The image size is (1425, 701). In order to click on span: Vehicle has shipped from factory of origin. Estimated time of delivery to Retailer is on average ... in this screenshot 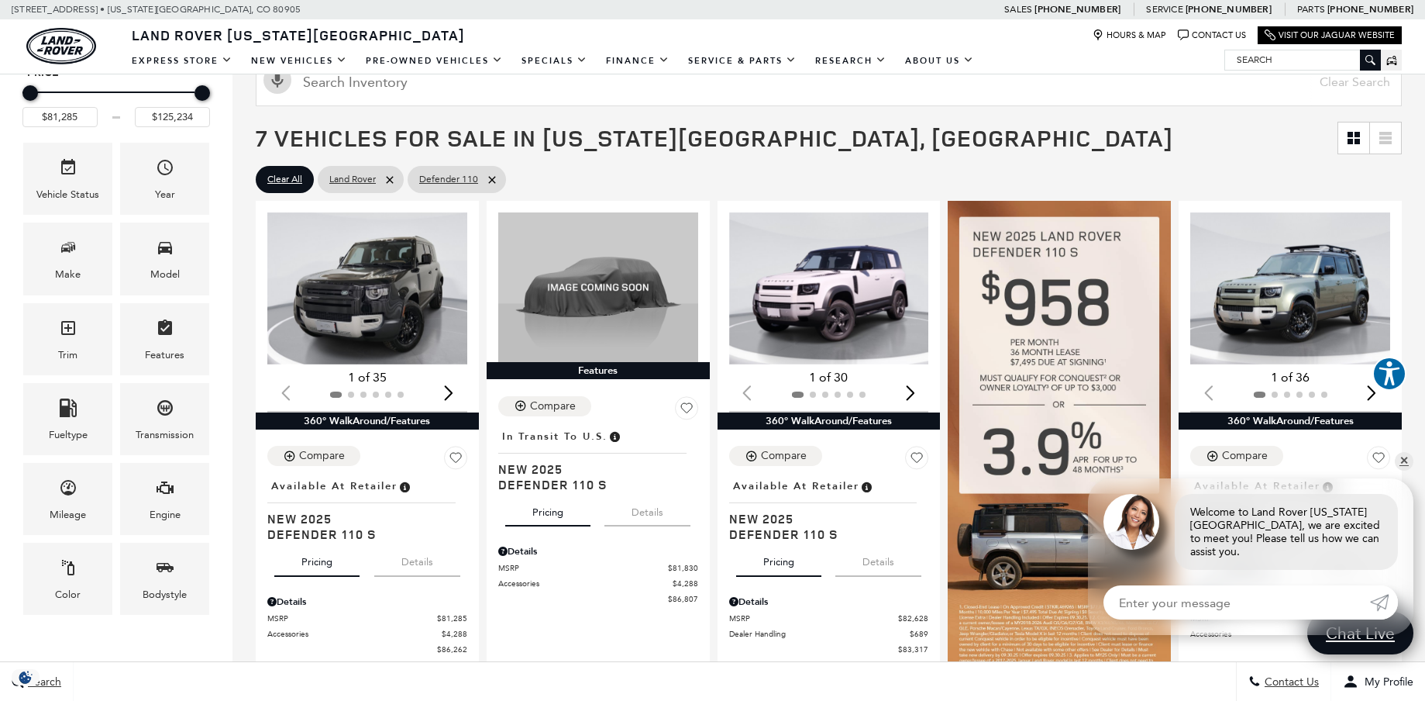, I will do `click(615, 436)`.